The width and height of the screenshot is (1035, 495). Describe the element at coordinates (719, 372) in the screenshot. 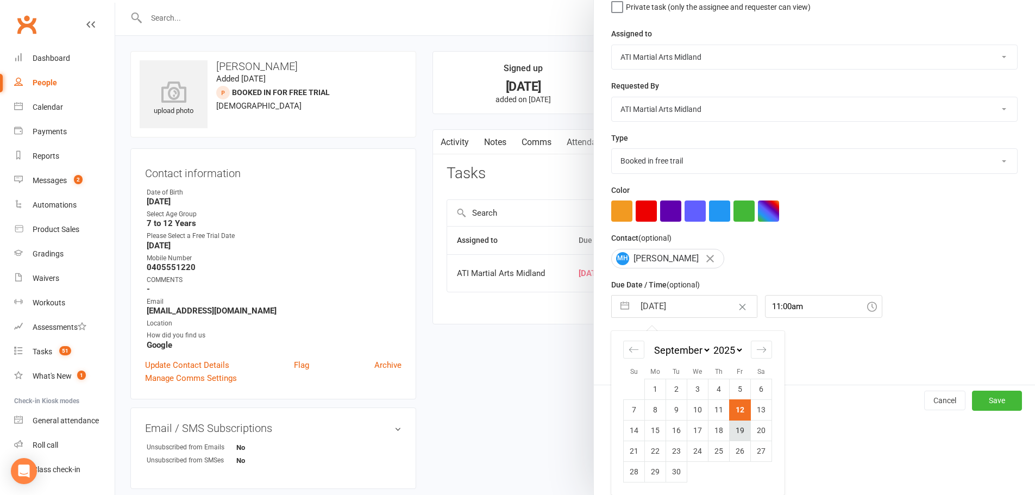

I see `small: Th` at that location.